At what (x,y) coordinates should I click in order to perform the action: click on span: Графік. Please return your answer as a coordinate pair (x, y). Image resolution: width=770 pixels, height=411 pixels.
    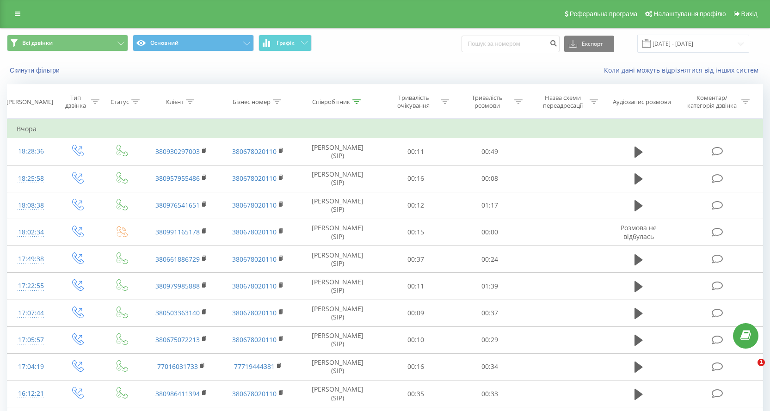
    Looking at the image, I should click on (285, 43).